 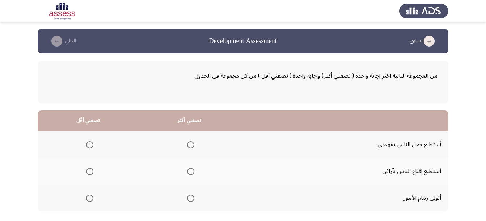 I want to click on td: أستطيع جعل الناس تفهمني, so click(x=344, y=145).